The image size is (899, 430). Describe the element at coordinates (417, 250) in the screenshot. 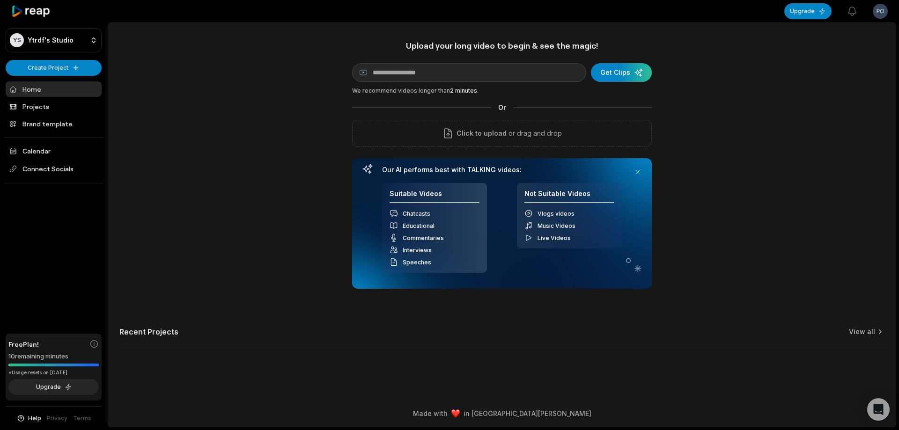

I see `span: Interviews` at that location.